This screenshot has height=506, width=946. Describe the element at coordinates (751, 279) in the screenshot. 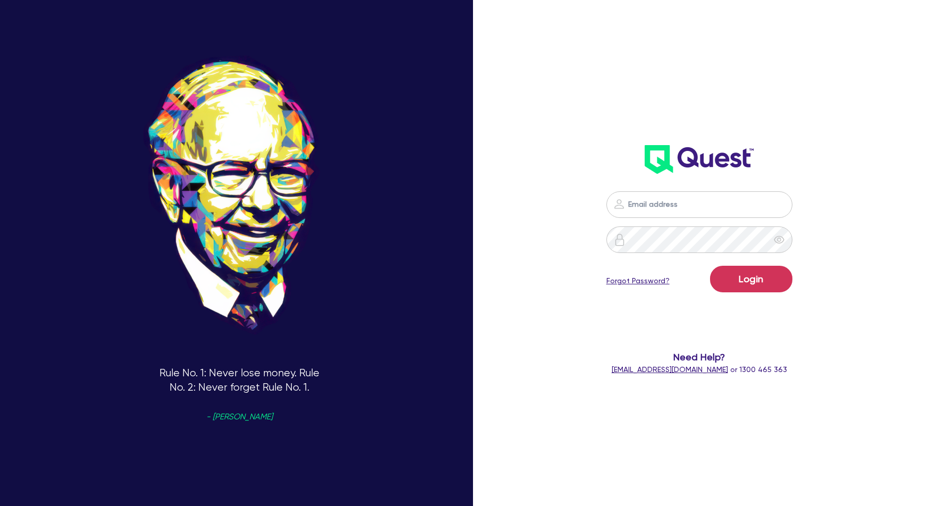

I see `button: Login` at that location.